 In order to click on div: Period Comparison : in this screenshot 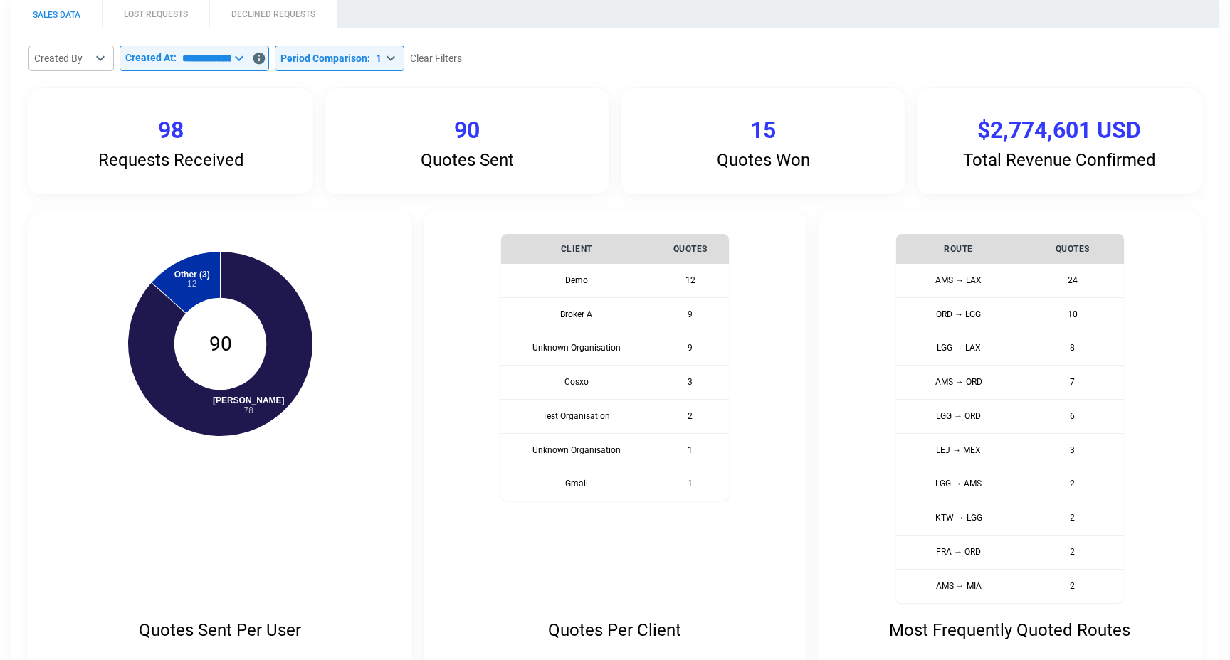, I will do `click(331, 58)`.